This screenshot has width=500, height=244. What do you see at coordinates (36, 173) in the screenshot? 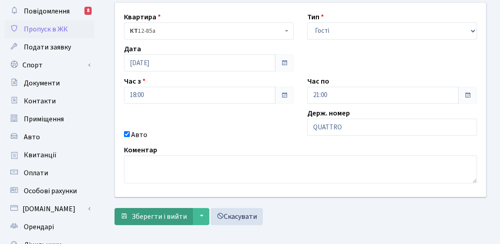
I see `span: Оплати` at bounding box center [36, 173].